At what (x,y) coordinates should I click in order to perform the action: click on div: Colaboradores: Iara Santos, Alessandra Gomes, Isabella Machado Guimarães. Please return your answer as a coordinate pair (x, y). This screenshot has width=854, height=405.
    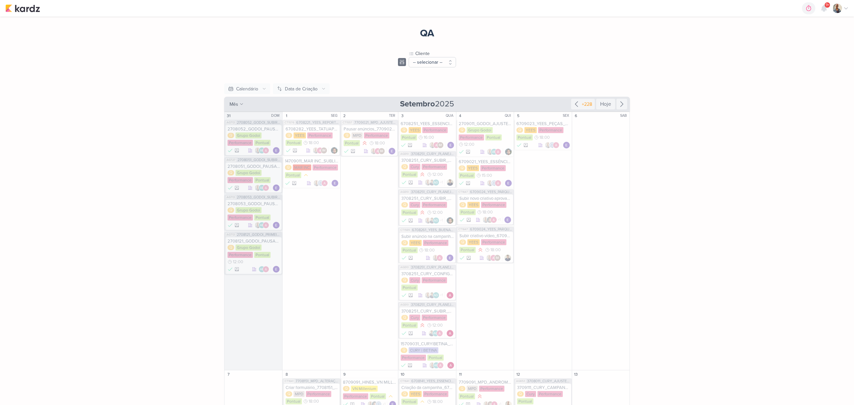
    Looking at the image, I should click on (437, 145).